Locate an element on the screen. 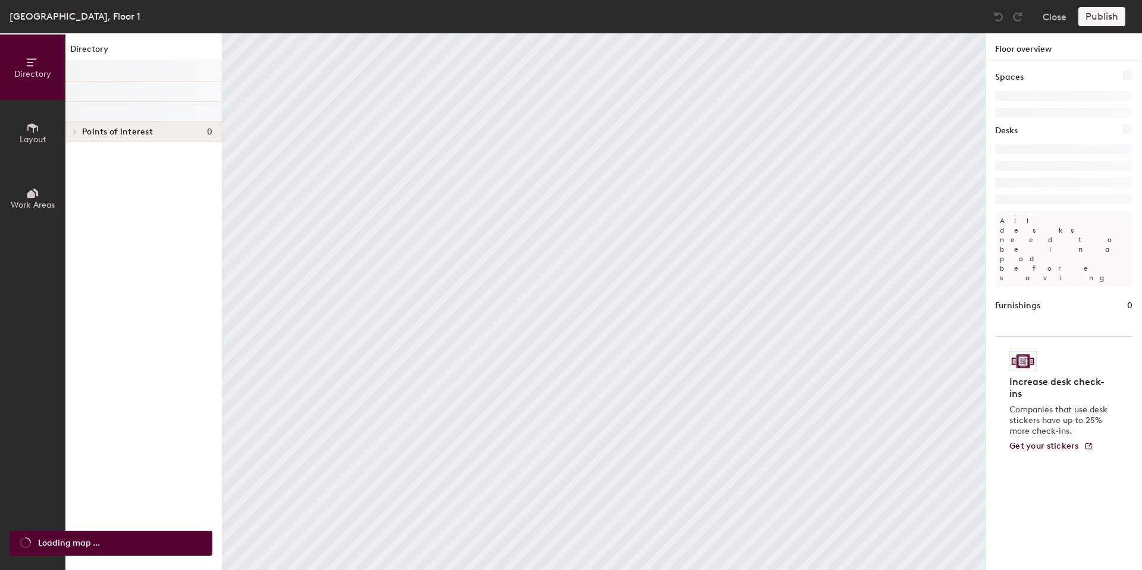 This screenshot has width=1142, height=570. span: Work Areas is located at coordinates (33, 205).